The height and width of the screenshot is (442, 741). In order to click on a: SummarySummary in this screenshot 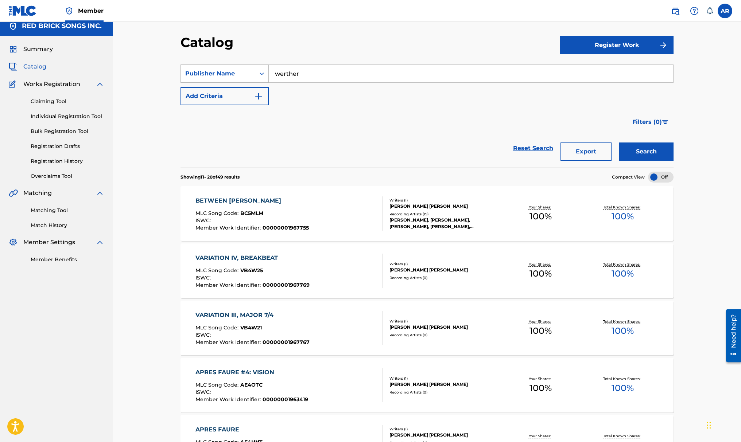, I will do `click(31, 49)`.